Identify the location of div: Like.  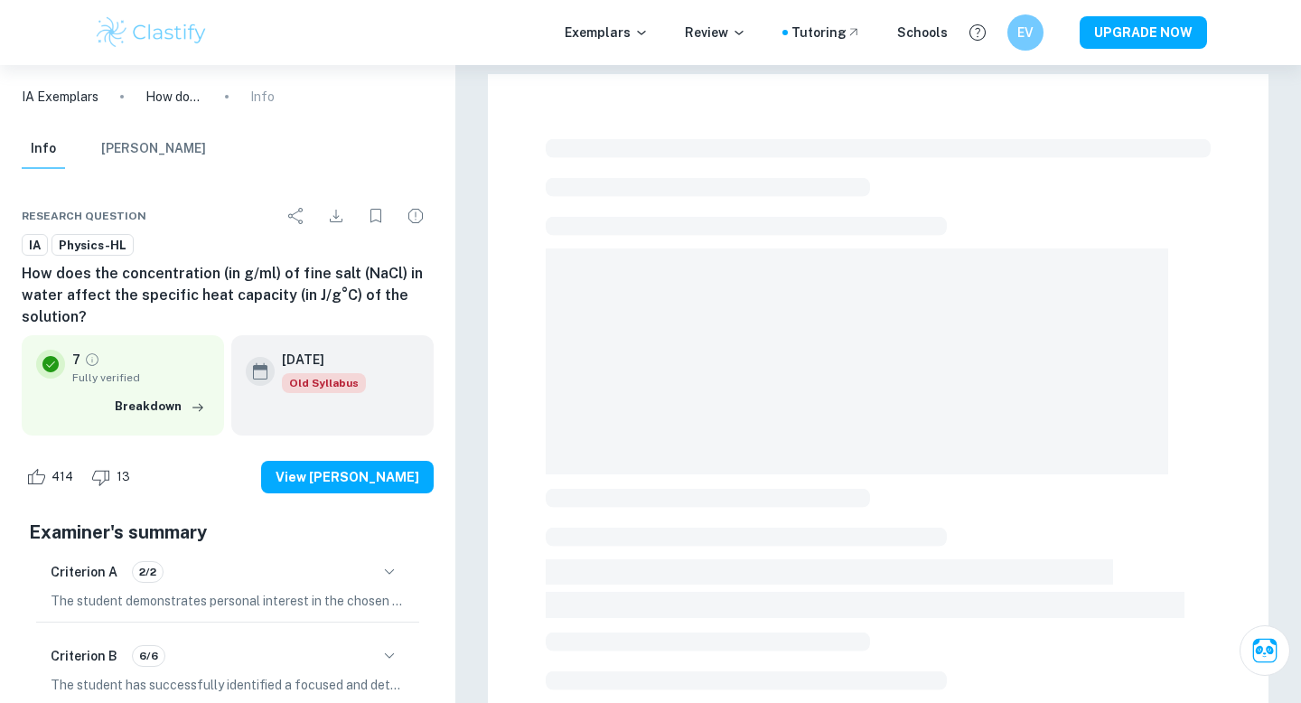
(52, 477).